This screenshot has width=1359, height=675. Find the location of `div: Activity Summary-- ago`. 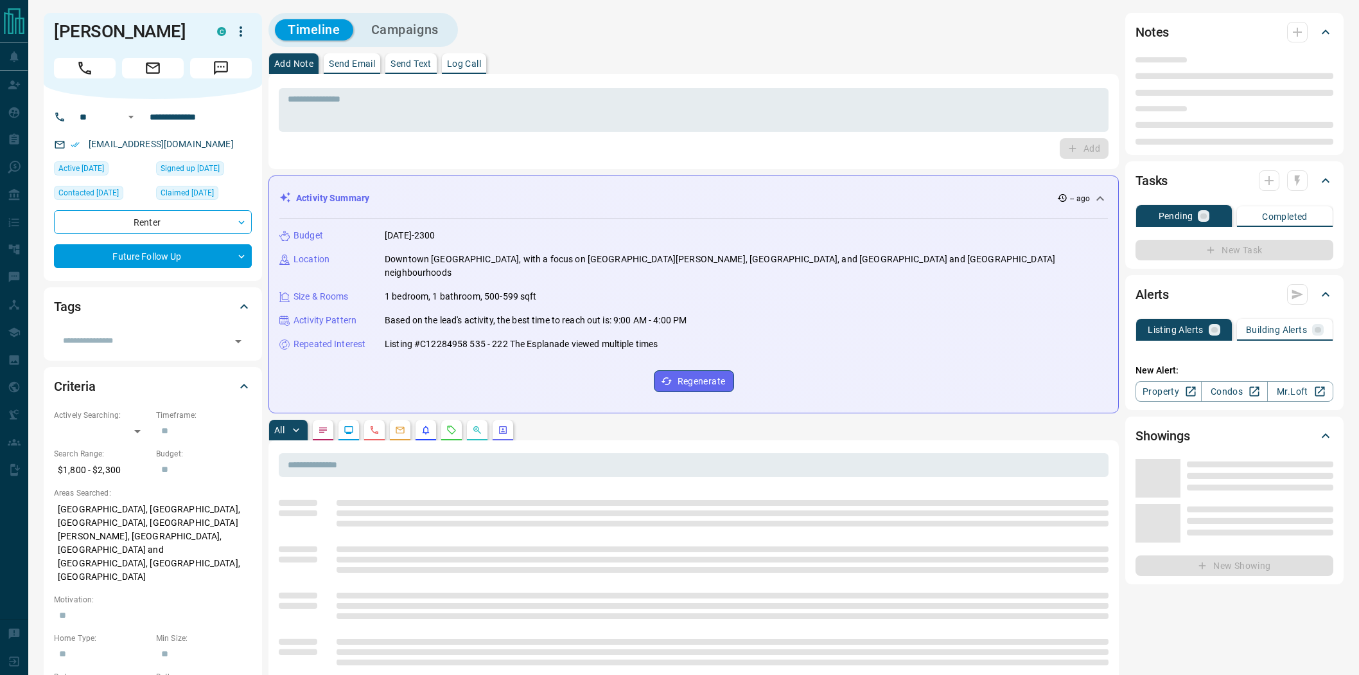

div: Activity Summary-- ago is located at coordinates (694, 198).